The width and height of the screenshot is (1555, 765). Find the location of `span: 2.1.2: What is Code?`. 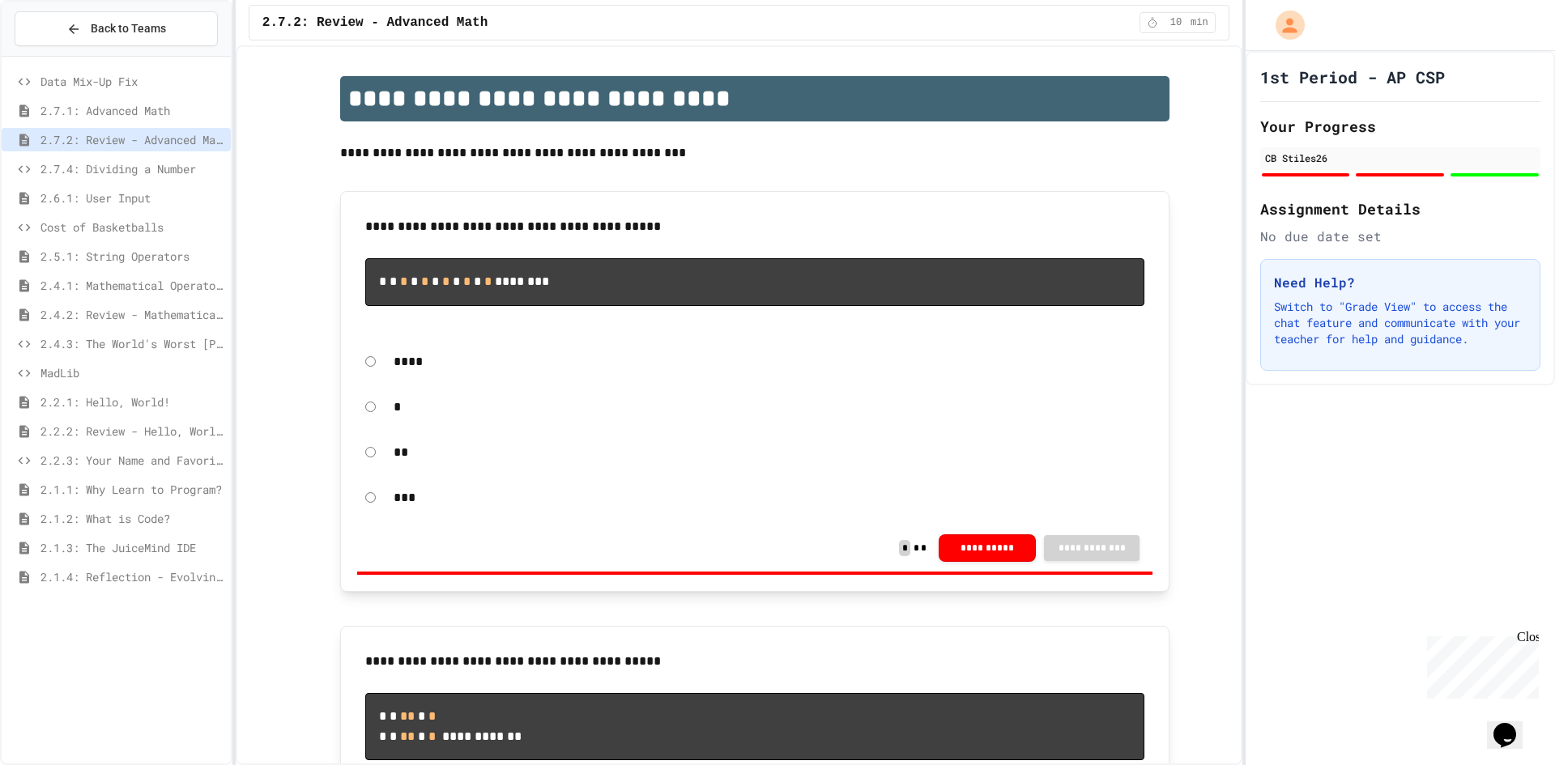

span: 2.1.2: What is Code? is located at coordinates (132, 518).